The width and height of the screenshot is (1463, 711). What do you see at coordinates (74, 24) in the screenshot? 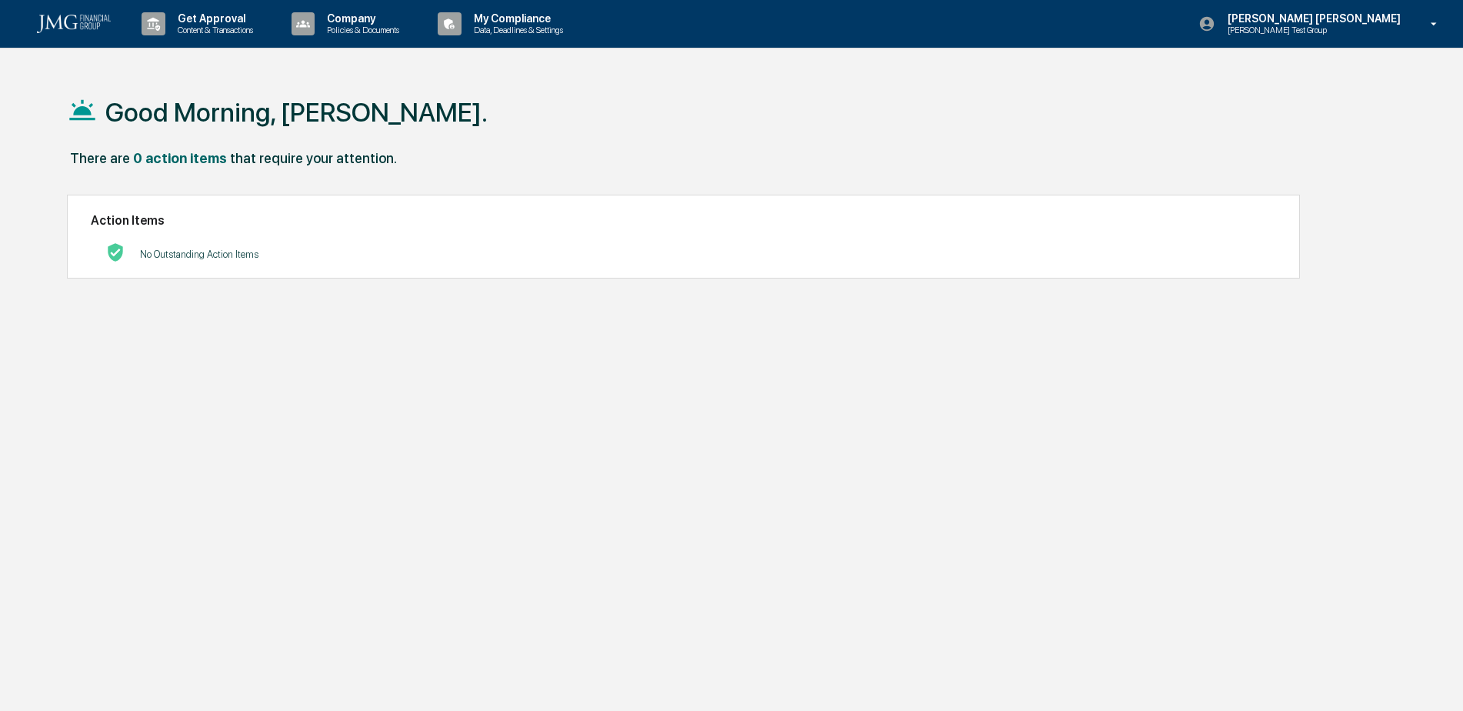
I see `img: logo` at bounding box center [74, 24].